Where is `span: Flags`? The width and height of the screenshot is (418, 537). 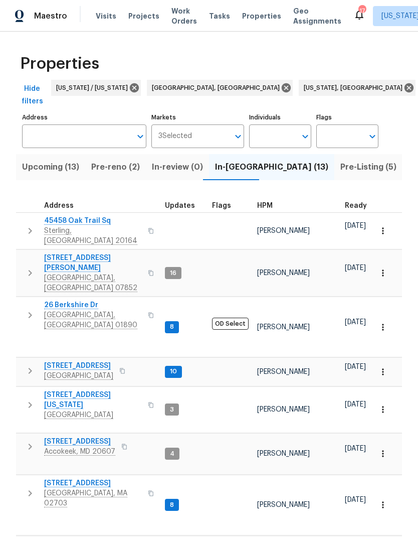
span: Flags is located at coordinates (222, 206).